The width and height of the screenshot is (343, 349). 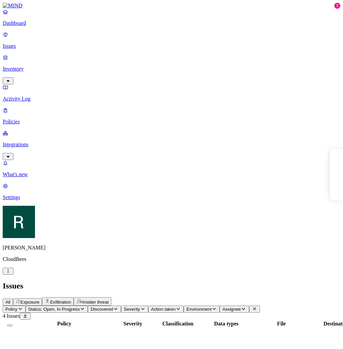 What do you see at coordinates (12, 6) in the screenshot?
I see `img: MIND` at bounding box center [12, 6].